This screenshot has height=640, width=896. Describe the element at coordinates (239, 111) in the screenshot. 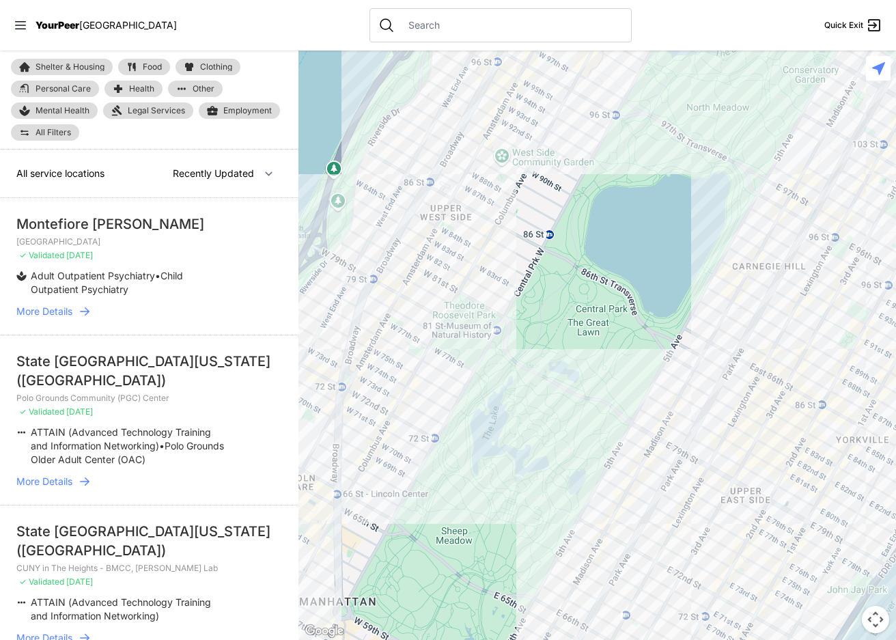

I see `a: Employment` at that location.